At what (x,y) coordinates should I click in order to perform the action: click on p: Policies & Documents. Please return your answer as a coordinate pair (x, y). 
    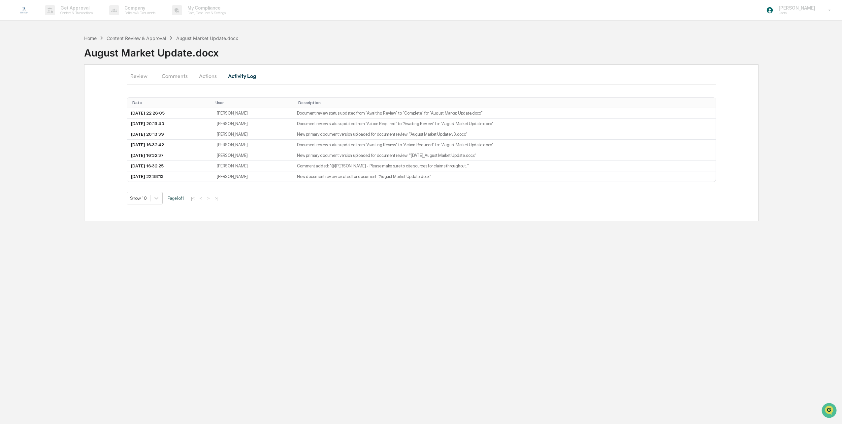
    Looking at the image, I should click on (139, 13).